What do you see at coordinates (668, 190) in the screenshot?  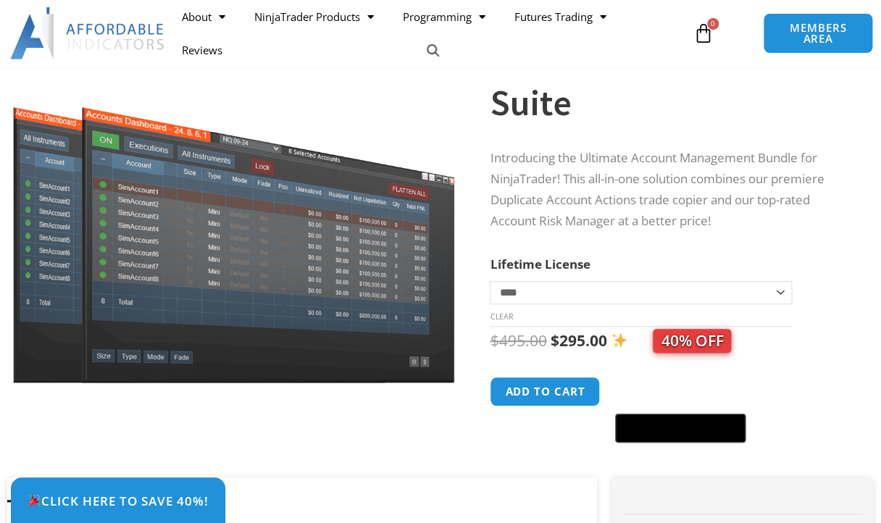 I see `p: Introducing the Ultimate Account Management Bundle for NinjaTrader! This all-in-one solution comb...` at bounding box center [668, 190].